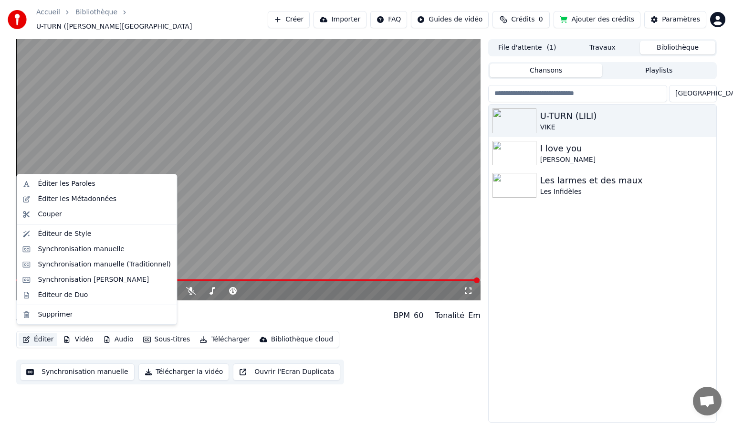  I want to click on div: I love you, so click(626, 148).